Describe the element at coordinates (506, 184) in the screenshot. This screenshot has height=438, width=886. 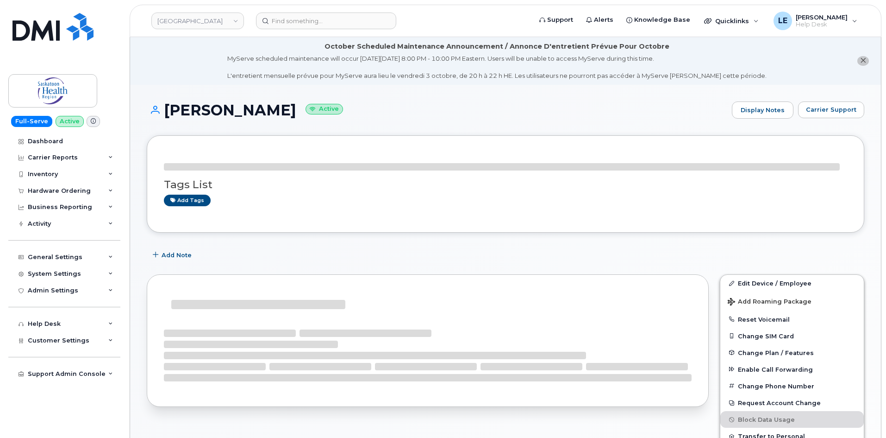
I see `h3: Tags List` at that location.